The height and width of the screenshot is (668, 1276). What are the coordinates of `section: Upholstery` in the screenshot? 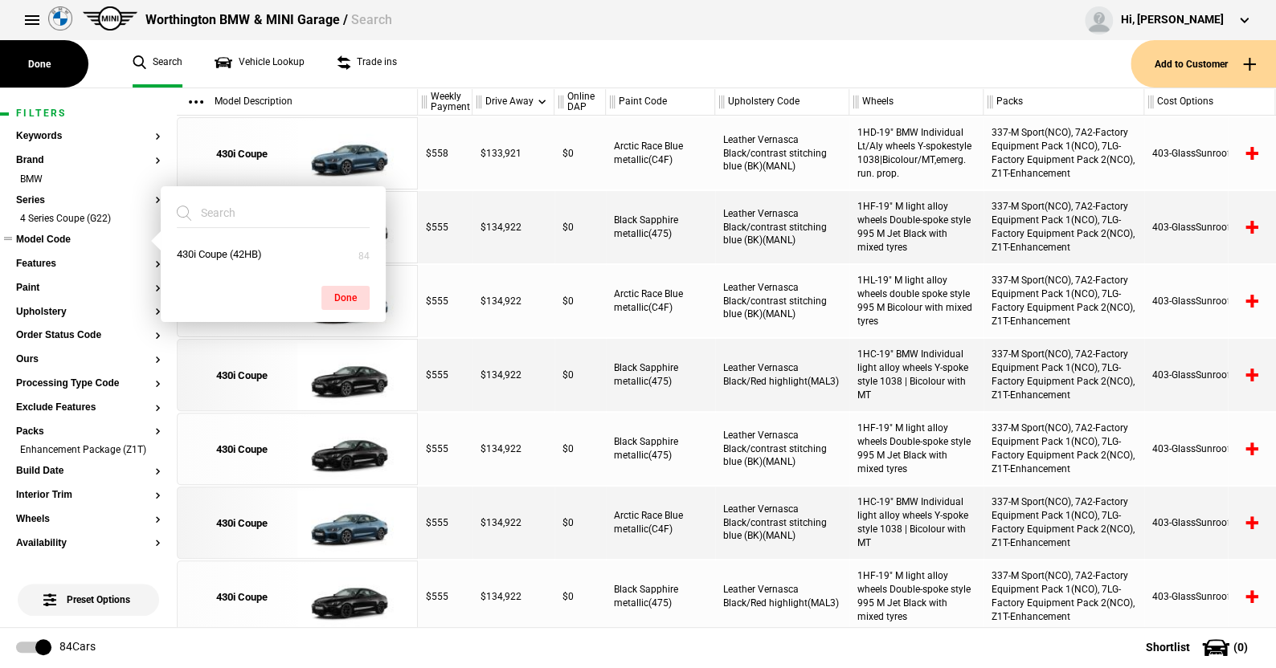 It's located at (88, 319).